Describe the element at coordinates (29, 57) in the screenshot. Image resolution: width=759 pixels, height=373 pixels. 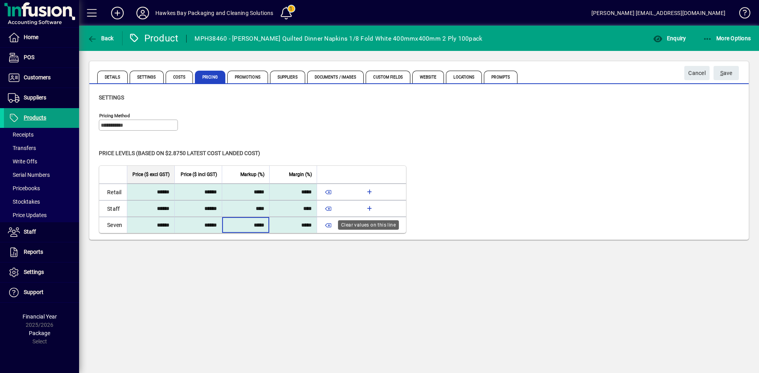
I see `span: POS` at that location.